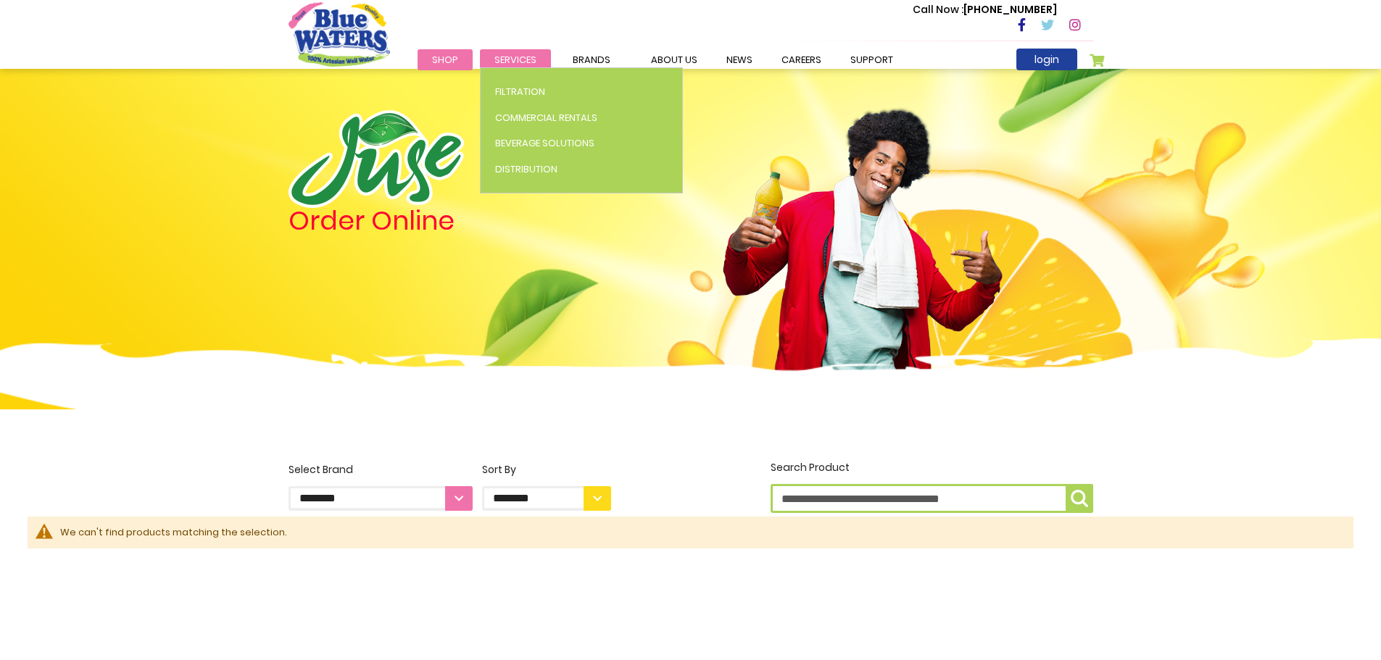  What do you see at coordinates (547, 470) in the screenshot?
I see `div: Sort By` at bounding box center [547, 470].